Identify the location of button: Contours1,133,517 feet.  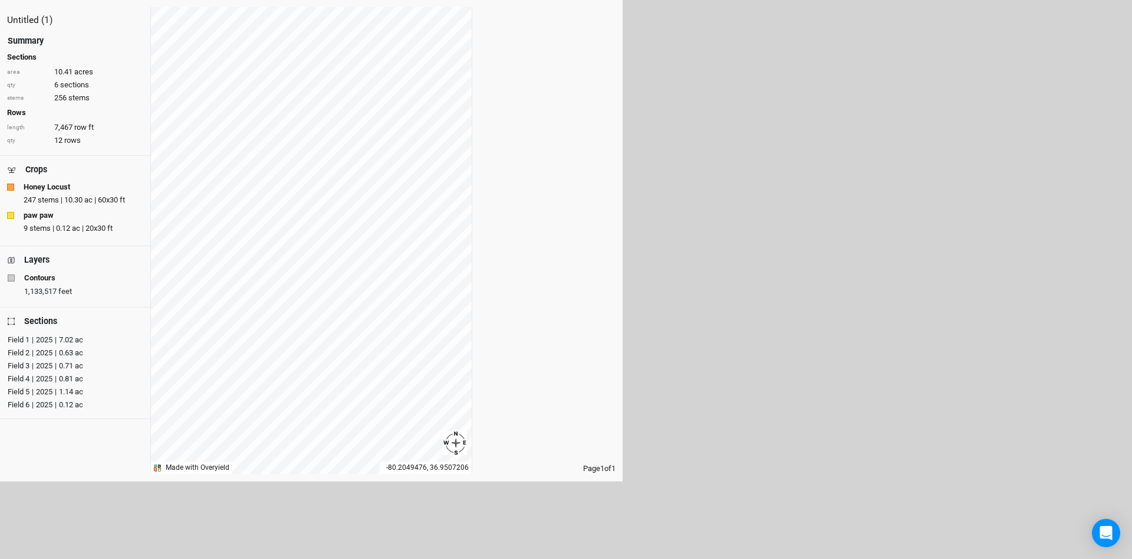
(75, 283).